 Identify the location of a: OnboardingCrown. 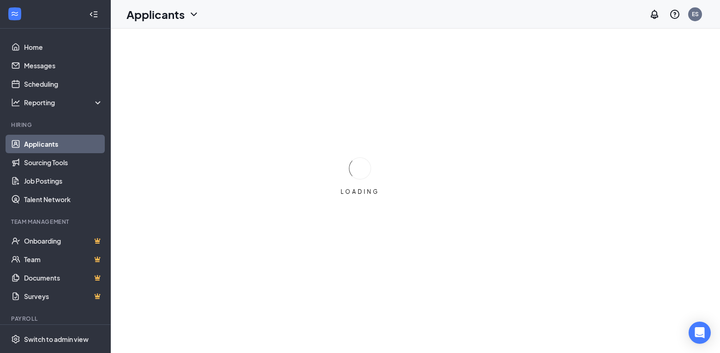
(63, 241).